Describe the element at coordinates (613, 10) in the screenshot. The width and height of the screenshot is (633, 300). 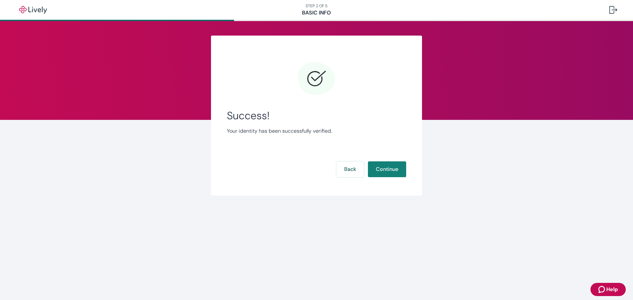
I see `button: Log out` at that location.